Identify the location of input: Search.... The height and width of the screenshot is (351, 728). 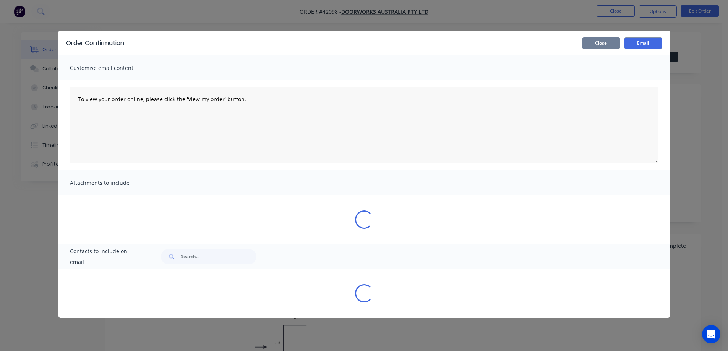
(218, 257).